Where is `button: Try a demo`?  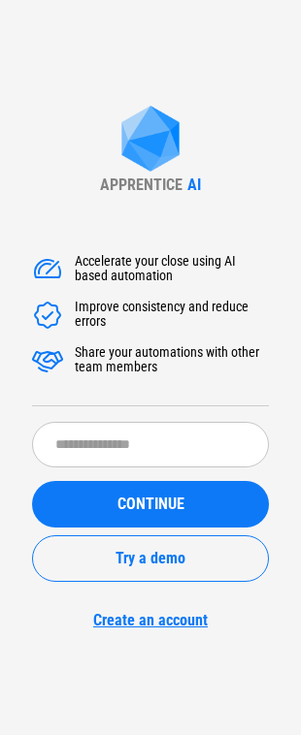 button: Try a demo is located at coordinates (150, 558).